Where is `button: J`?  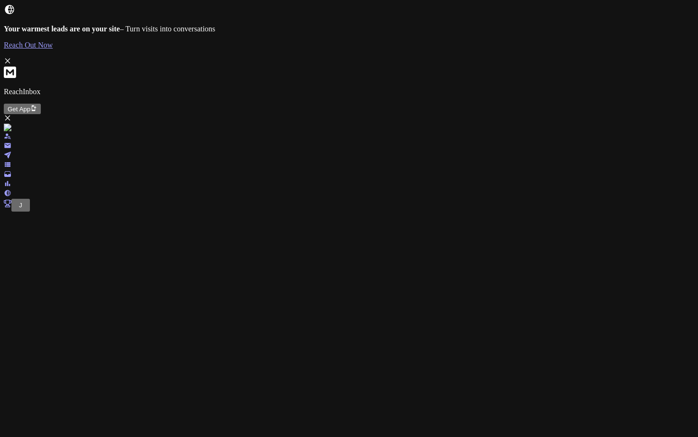
button: J is located at coordinates (20, 205).